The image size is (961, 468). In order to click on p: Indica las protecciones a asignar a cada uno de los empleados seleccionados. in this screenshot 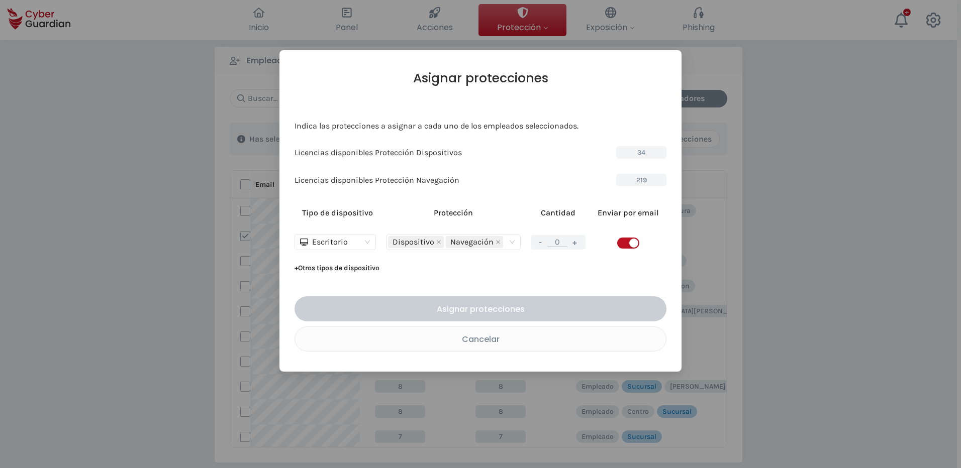, I will do `click(480, 126)`.